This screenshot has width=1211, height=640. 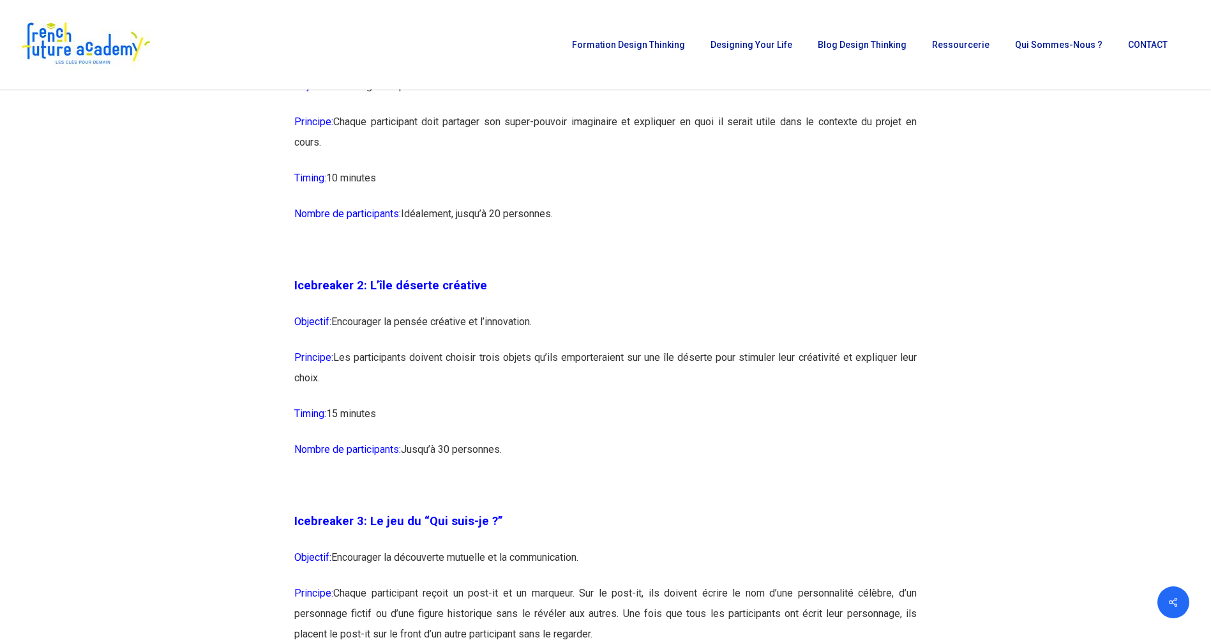 What do you see at coordinates (605, 457) in the screenshot?
I see `p: Jusqu’à 30 personnes.` at bounding box center [605, 457].